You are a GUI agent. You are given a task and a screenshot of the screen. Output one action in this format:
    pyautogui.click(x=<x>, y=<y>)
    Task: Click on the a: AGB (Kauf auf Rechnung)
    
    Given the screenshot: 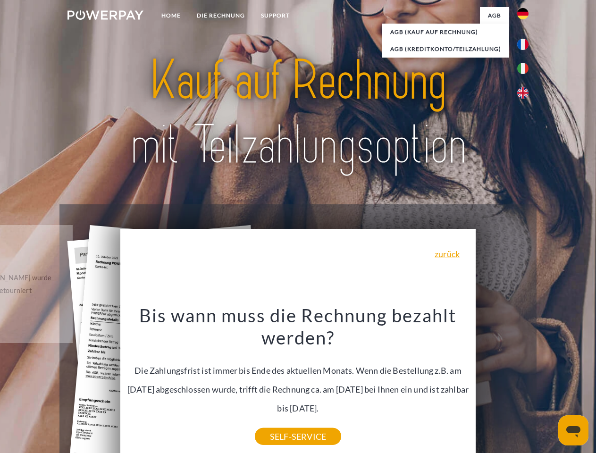 What is the action you would take?
    pyautogui.click(x=445, y=32)
    